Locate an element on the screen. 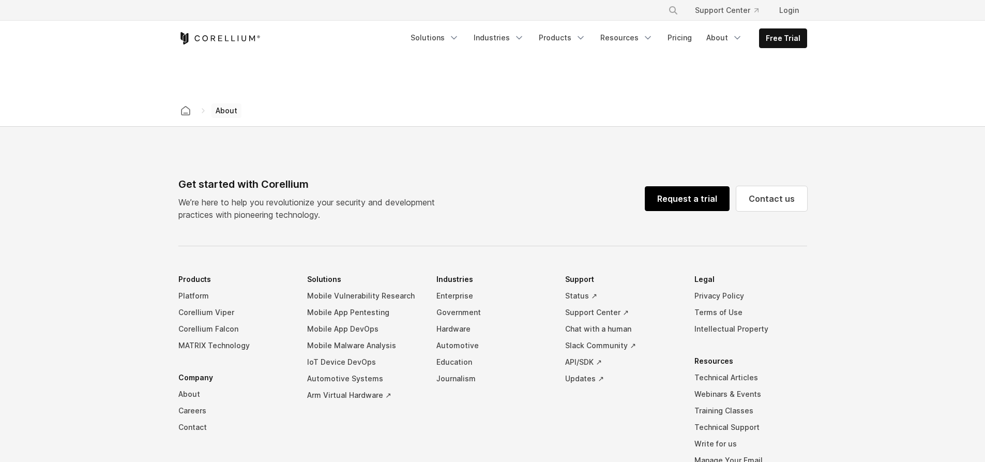 The width and height of the screenshot is (985, 462). a: Write for us is located at coordinates (751, 444).